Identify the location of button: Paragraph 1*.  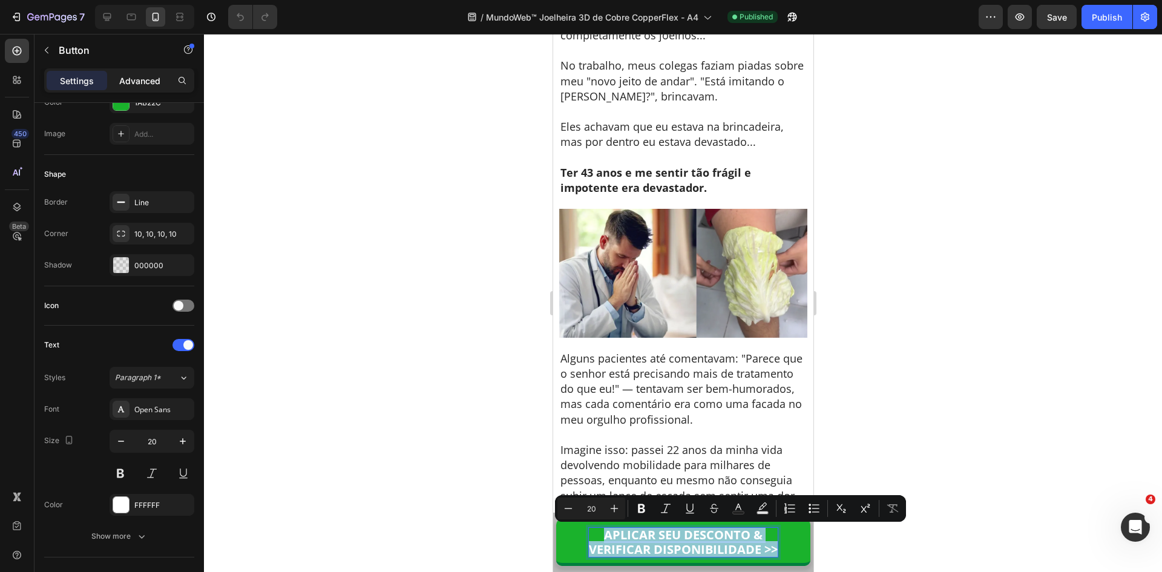
(152, 378).